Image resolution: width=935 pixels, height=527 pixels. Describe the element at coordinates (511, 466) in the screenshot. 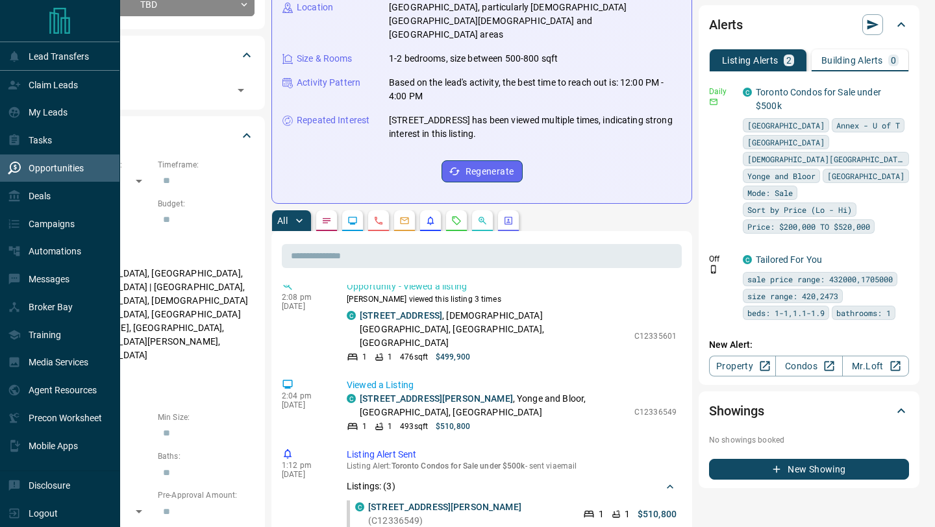

I see `p: Listing Alert : - sent via email` at that location.